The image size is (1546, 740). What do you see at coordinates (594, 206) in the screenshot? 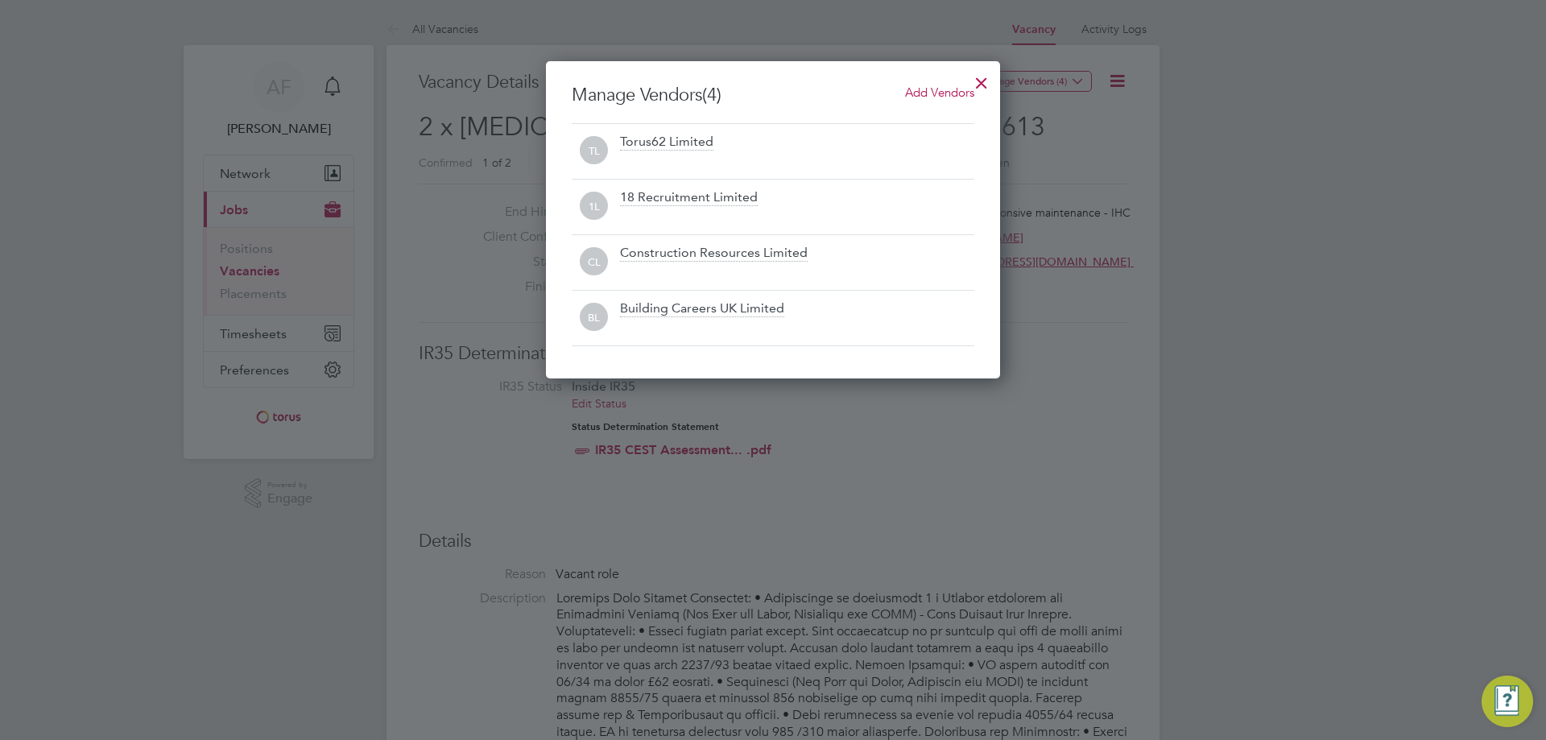
I see `span: 1L` at bounding box center [594, 206].